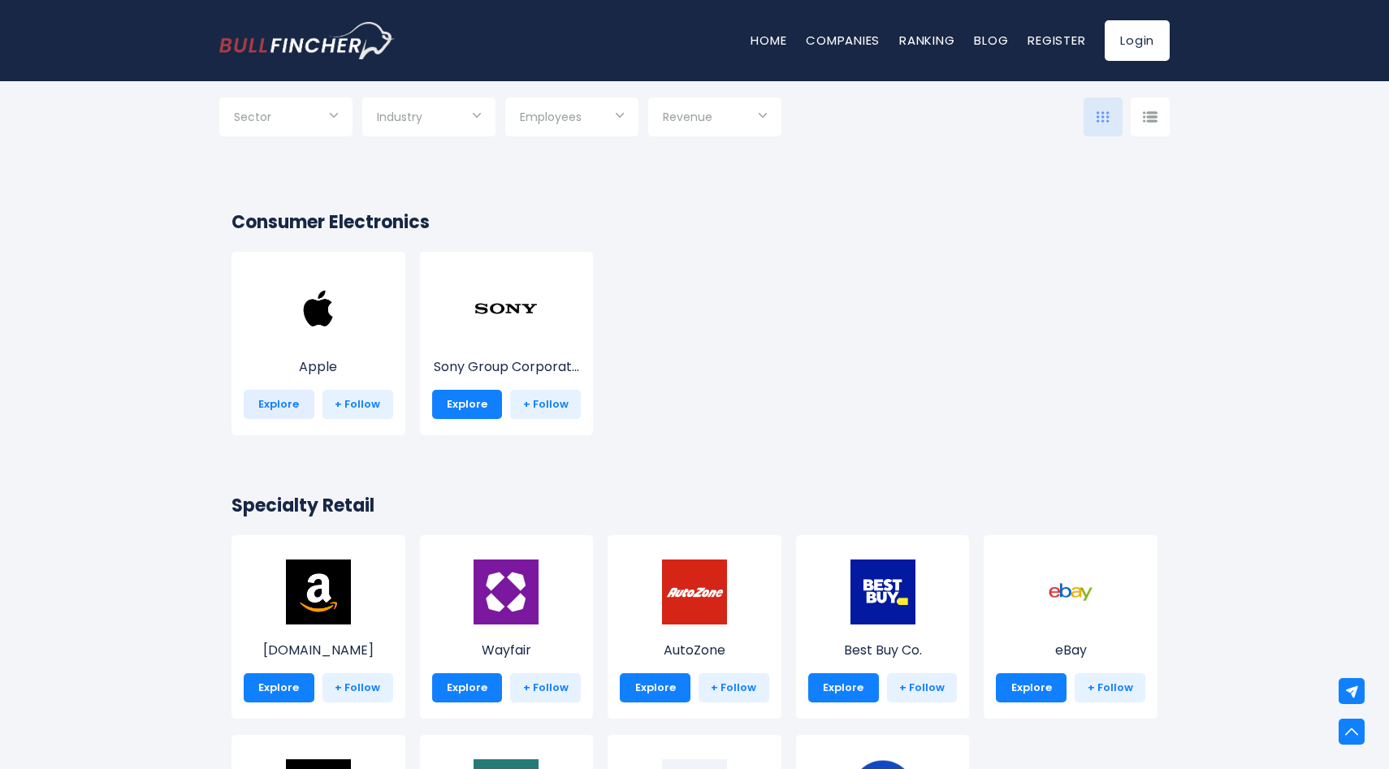 Image resolution: width=1389 pixels, height=769 pixels. I want to click on a: Register, so click(1056, 40).